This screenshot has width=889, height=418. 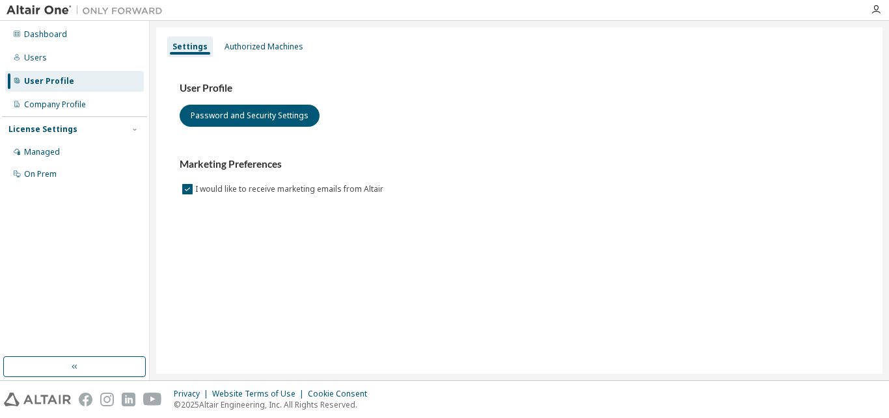 What do you see at coordinates (249, 116) in the screenshot?
I see `button: Password and Security Settings` at bounding box center [249, 116].